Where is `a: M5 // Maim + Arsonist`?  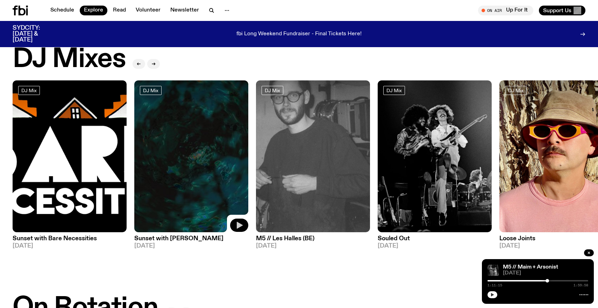
a: M5 // Maim + Arsonist is located at coordinates (530, 267).